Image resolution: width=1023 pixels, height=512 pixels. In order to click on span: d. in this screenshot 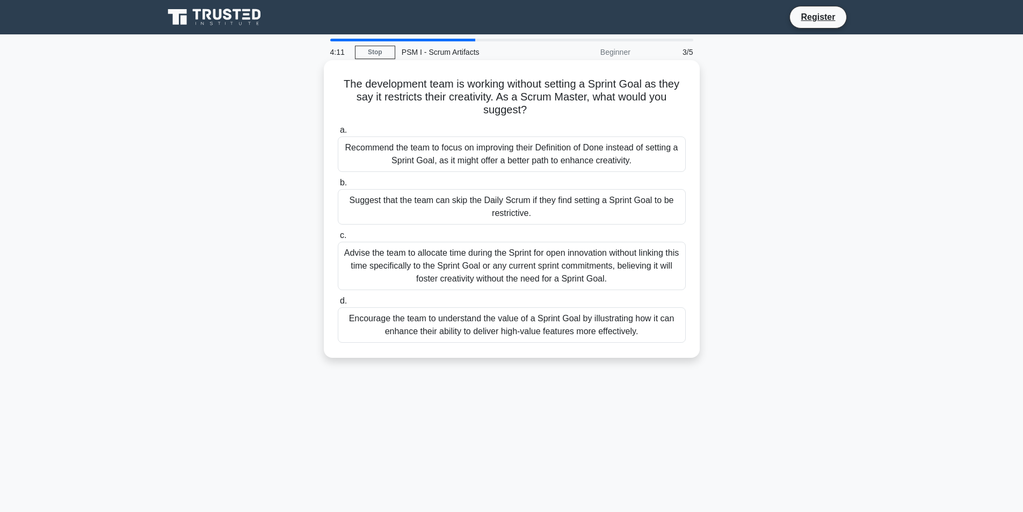, I will do `click(343, 300)`.